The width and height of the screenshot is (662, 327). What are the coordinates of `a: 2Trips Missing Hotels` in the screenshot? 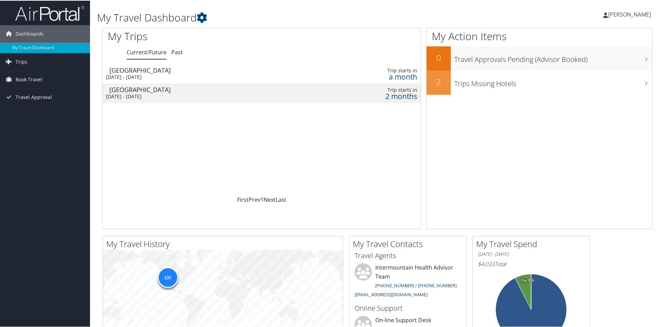 It's located at (539, 82).